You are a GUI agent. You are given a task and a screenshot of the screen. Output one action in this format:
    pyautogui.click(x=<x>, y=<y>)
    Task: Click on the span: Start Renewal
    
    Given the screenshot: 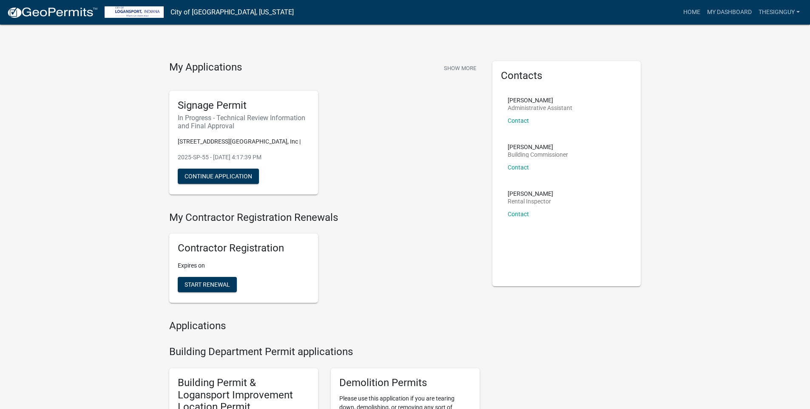 What is the action you would take?
    pyautogui.click(x=207, y=285)
    